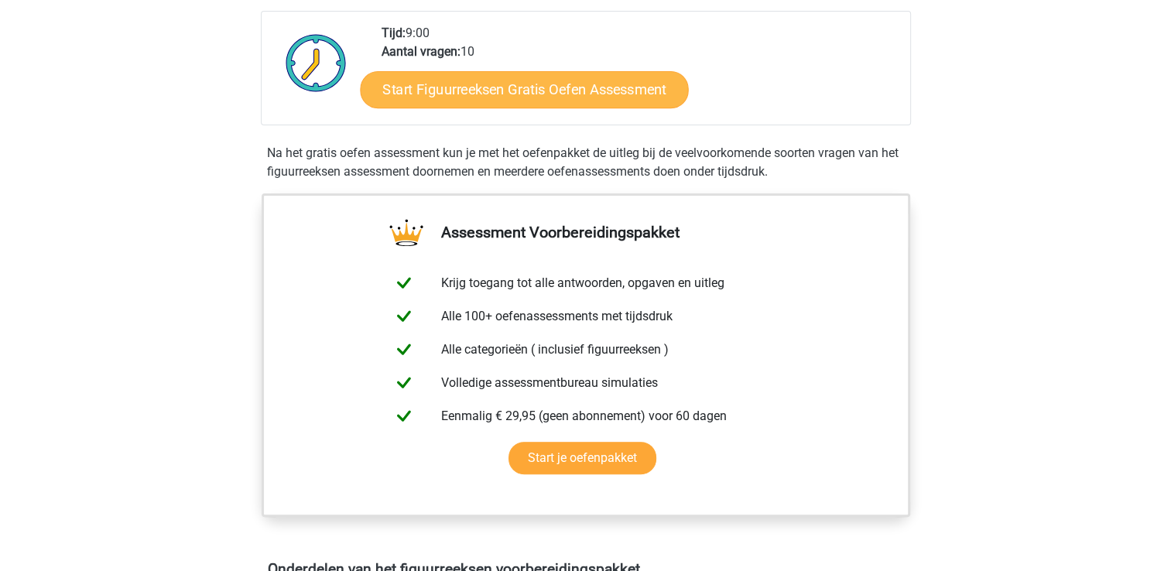  What do you see at coordinates (421, 51) in the screenshot?
I see `b: Aantal vragen:` at bounding box center [421, 51].